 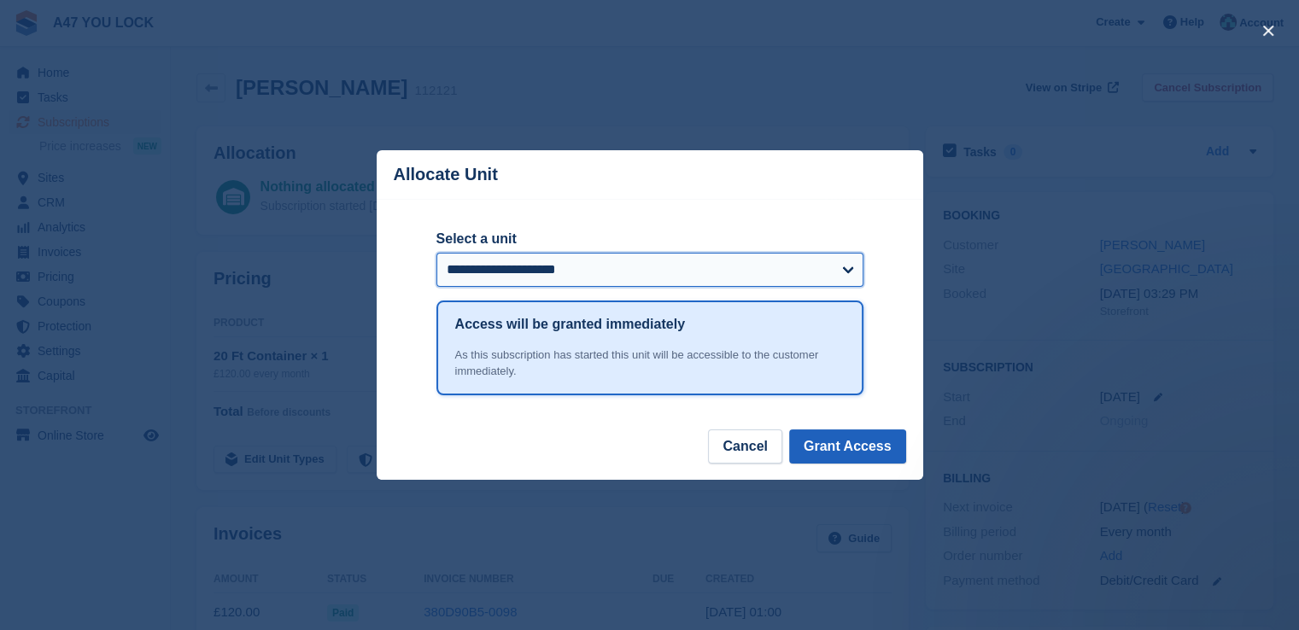 What do you see at coordinates (745, 447) in the screenshot?
I see `button: Cancel` at bounding box center [745, 447].